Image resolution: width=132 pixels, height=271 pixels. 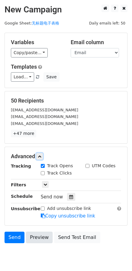 I want to click on strong: Schedule, so click(x=22, y=196).